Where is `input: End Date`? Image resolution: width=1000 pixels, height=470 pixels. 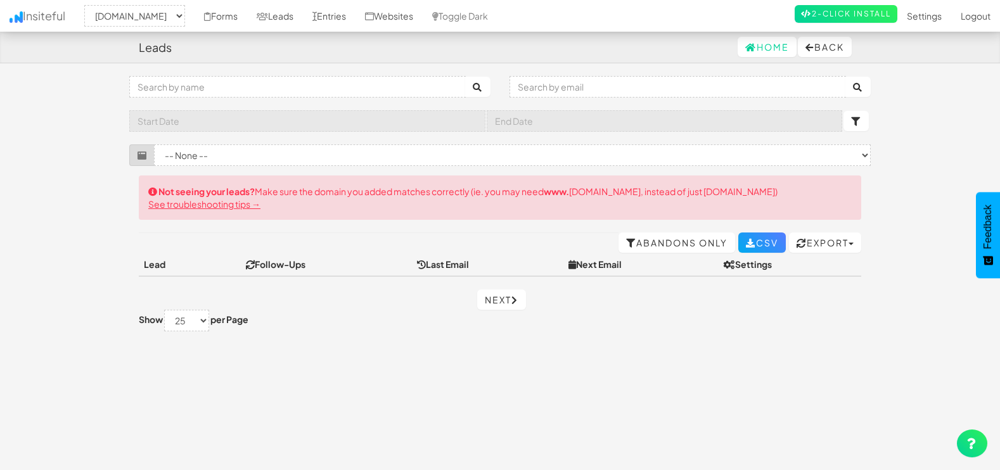 input: End Date is located at coordinates (665, 121).